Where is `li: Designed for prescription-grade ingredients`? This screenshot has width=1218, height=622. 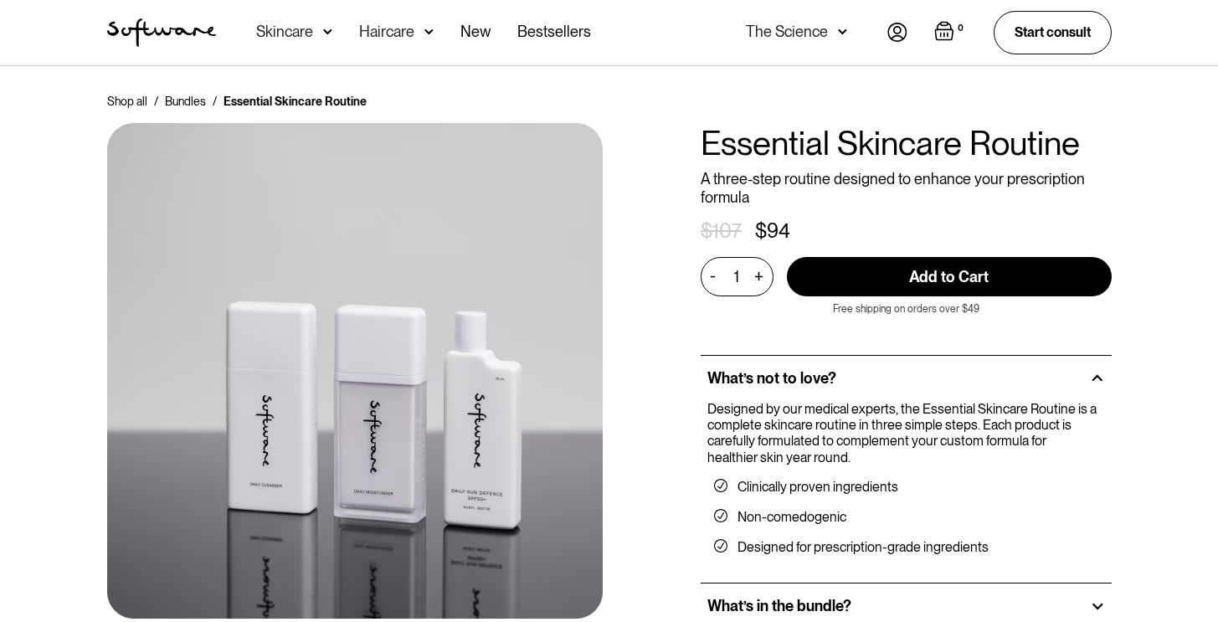
li: Designed for prescription-grade ingredients is located at coordinates (906, 547).